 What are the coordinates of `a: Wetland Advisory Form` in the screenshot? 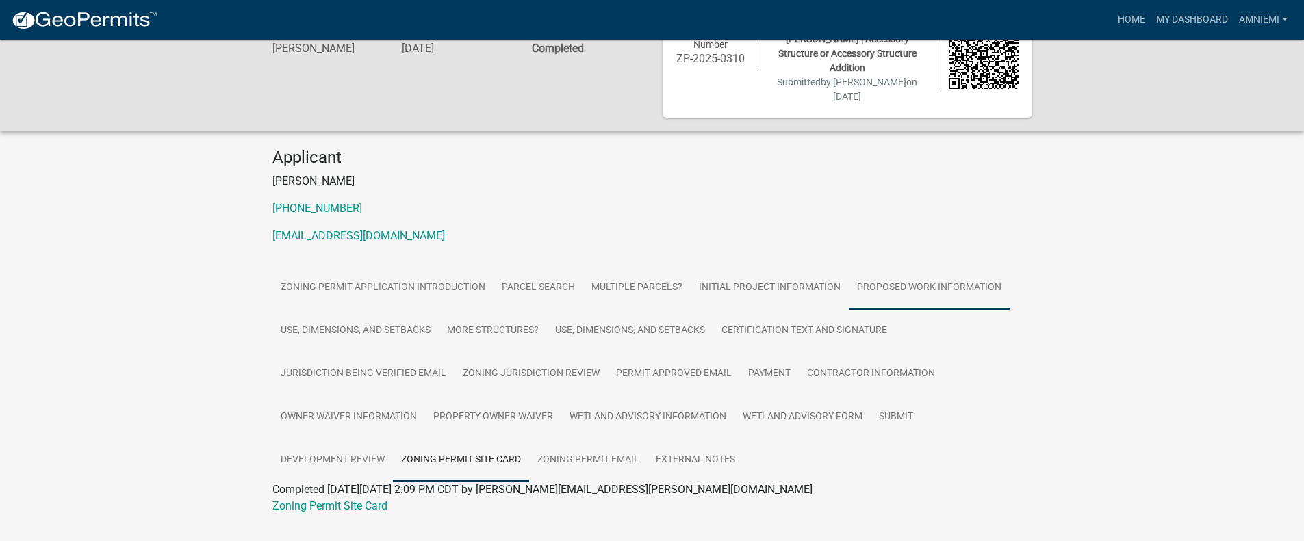 It's located at (802, 417).